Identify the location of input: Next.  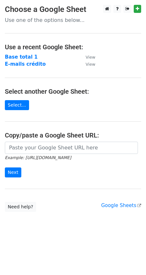
(13, 172).